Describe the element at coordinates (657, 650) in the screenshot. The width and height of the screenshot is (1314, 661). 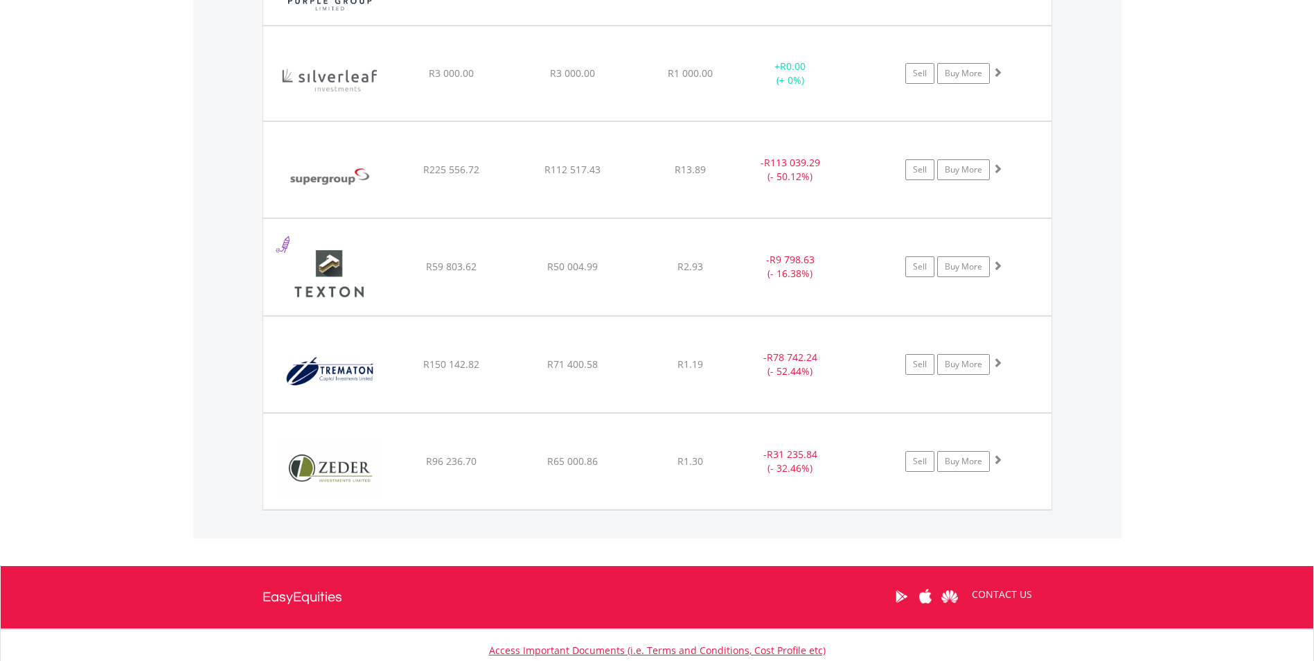
I see `a: Access Important Documents (i.e. Terms and Conditions, Cost Profile etc)` at that location.